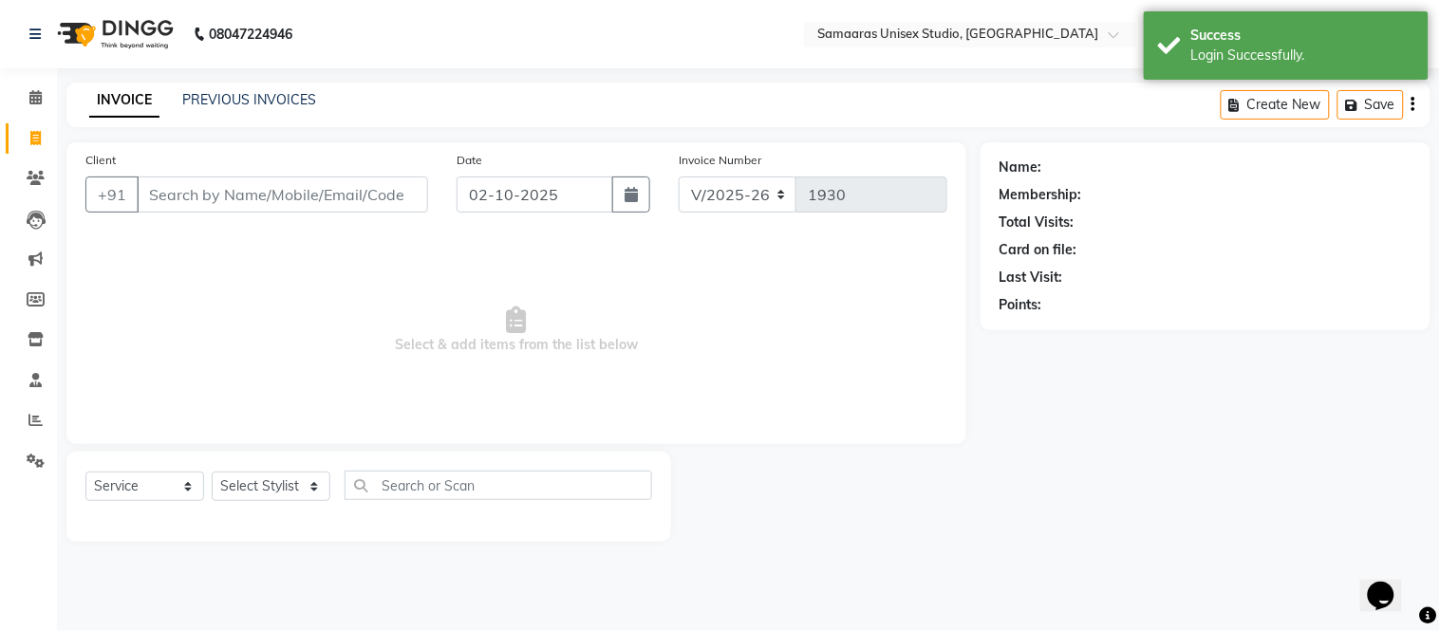  What do you see at coordinates (251, 34) in the screenshot?
I see `b: 08047224946` at bounding box center [251, 34].